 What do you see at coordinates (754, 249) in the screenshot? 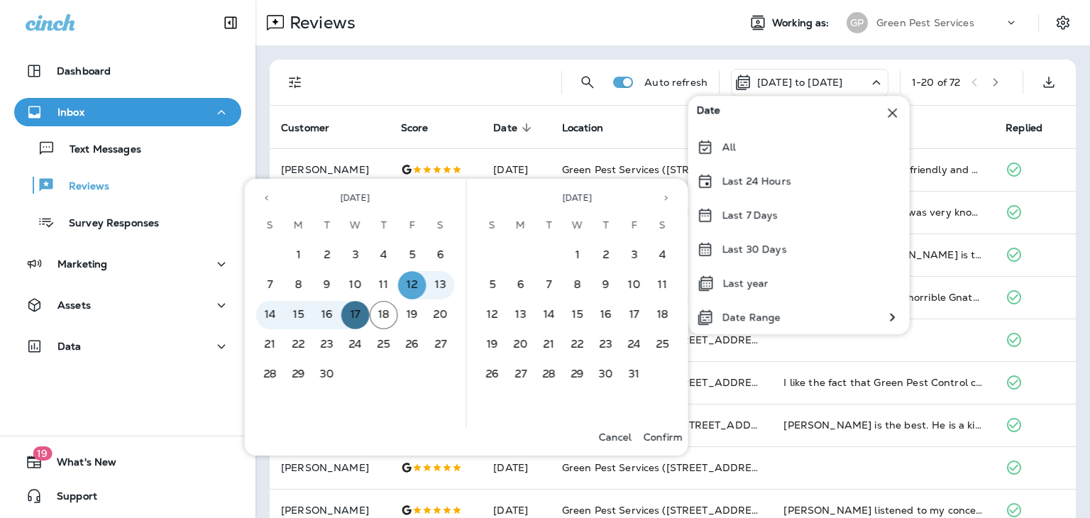
I see `p: Last 30 Days` at bounding box center [754, 249].